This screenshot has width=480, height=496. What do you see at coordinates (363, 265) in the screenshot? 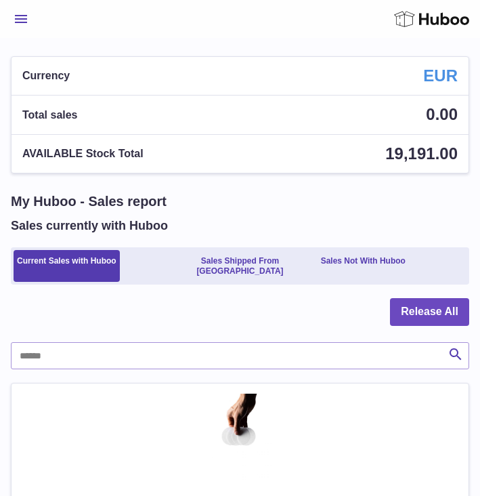
I see `a: Sales Not With Huboo` at bounding box center [363, 265].